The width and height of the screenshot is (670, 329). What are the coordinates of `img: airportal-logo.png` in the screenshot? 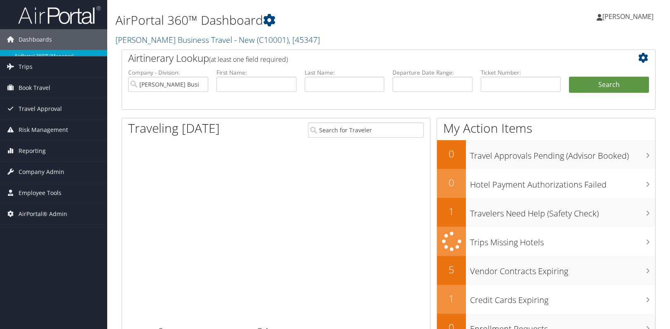 It's located at (59, 15).